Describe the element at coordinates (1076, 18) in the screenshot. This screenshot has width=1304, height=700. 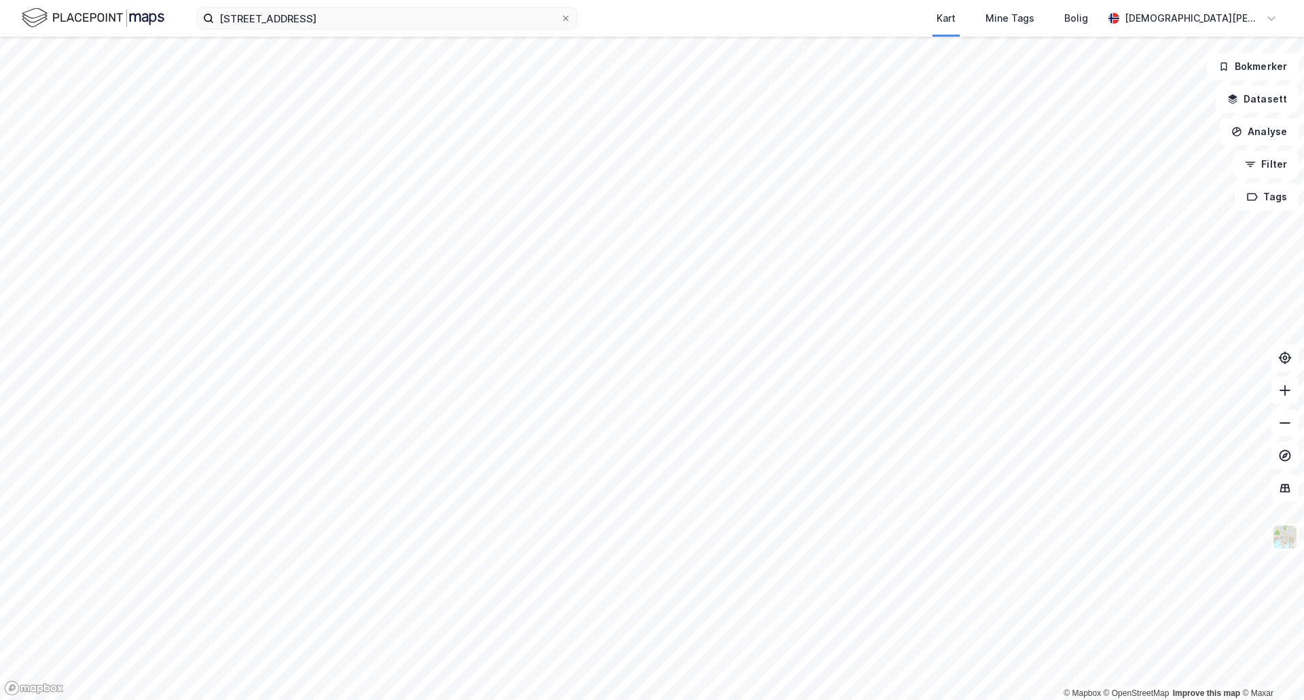
I see `div: Bolig` at that location.